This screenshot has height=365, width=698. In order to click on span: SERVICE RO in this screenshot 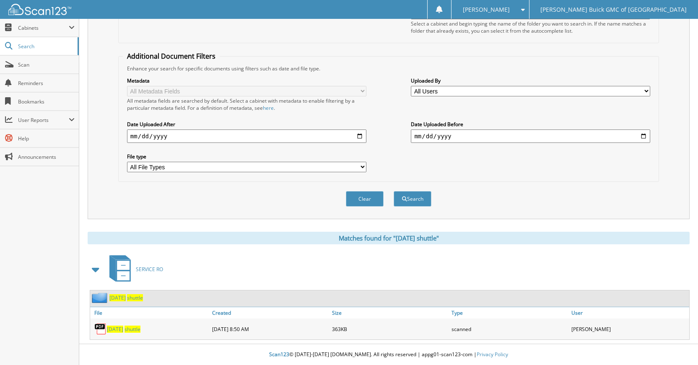, I will do `click(149, 269)`.